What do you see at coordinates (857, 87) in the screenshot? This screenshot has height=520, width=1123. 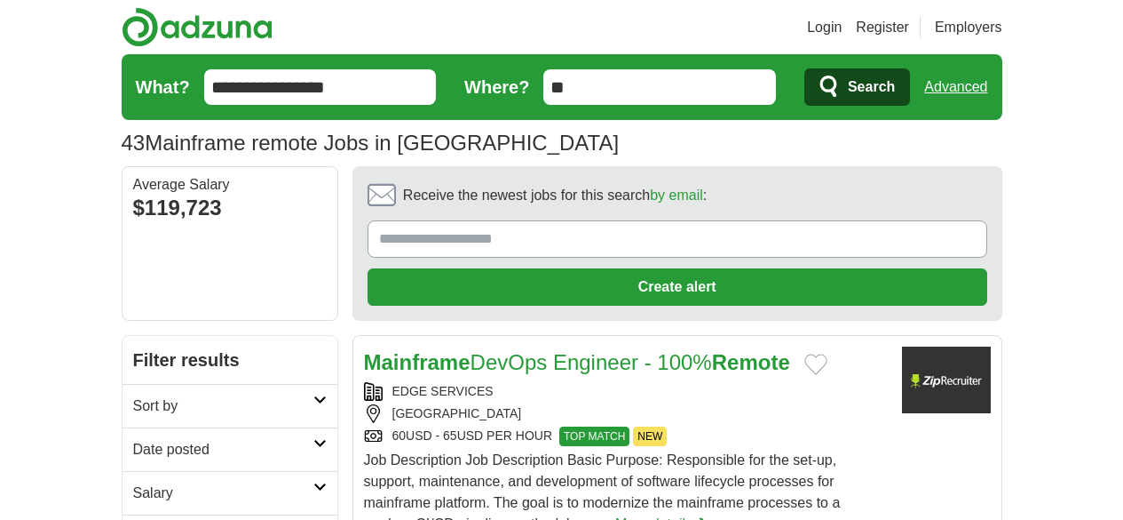 I see `button: Search` at bounding box center [857, 87].